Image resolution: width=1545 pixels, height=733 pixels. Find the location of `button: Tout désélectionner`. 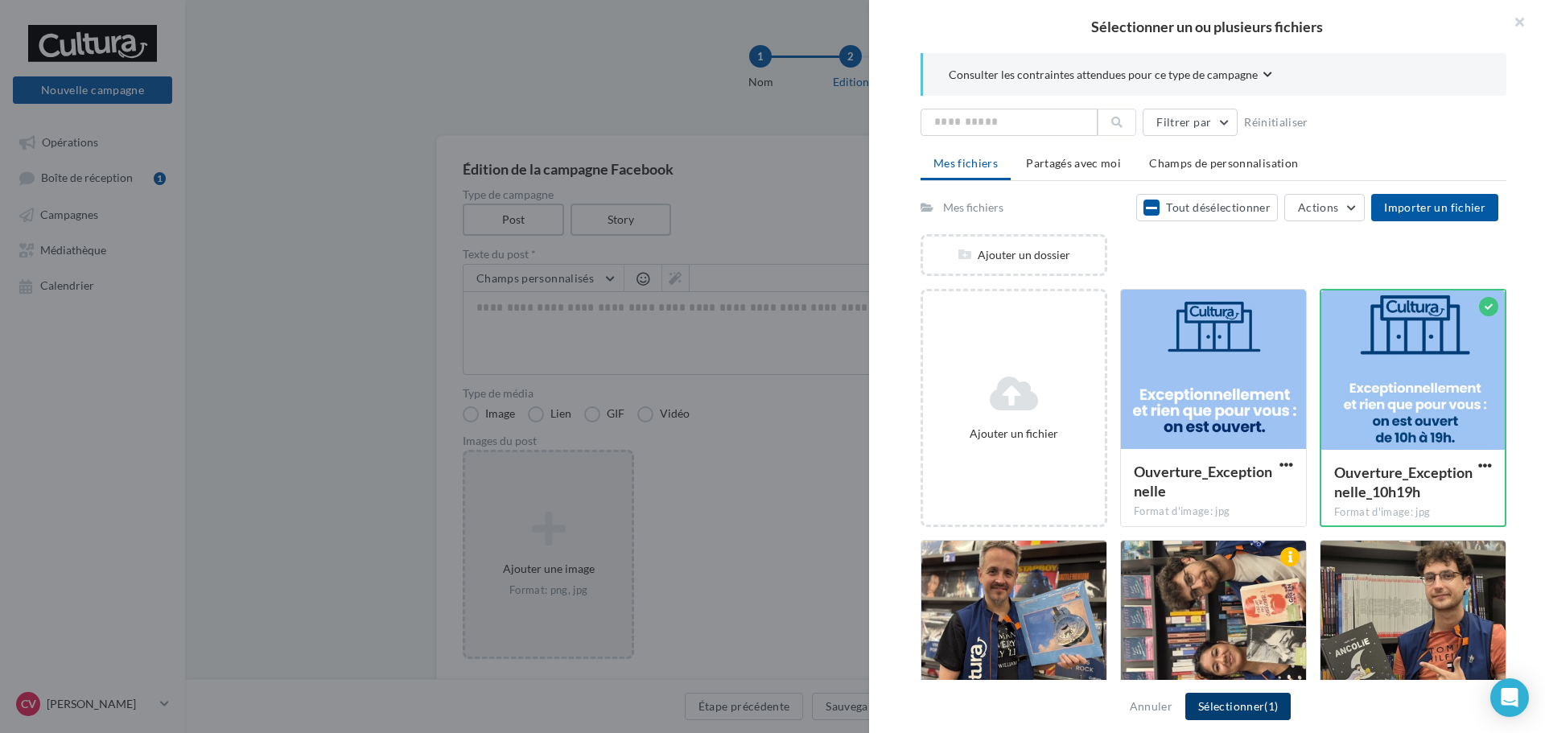

button: Tout désélectionner is located at coordinates (1207, 208).